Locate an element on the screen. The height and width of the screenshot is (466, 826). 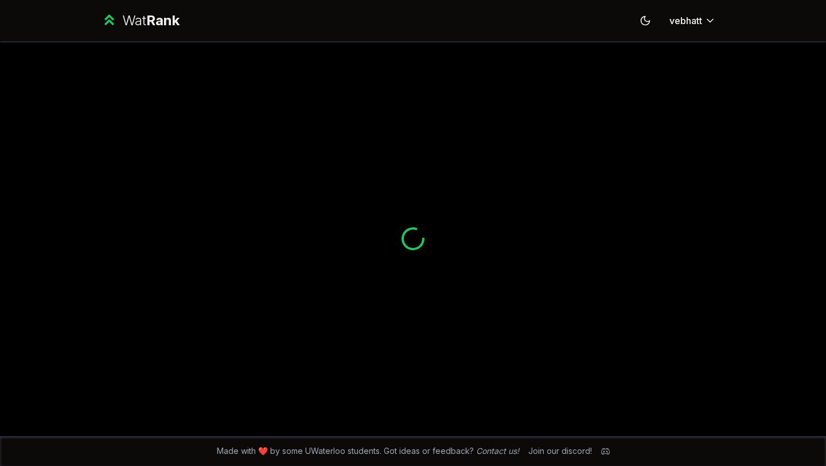
div: Join our discord! is located at coordinates (560, 451).